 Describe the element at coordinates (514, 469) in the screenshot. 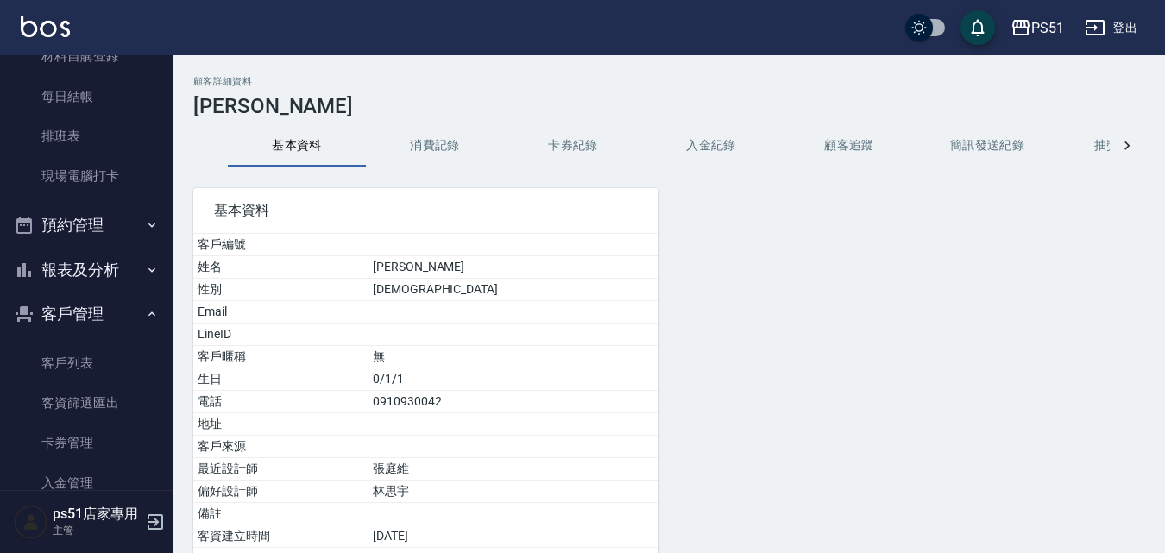

I see `td: 張庭維` at that location.